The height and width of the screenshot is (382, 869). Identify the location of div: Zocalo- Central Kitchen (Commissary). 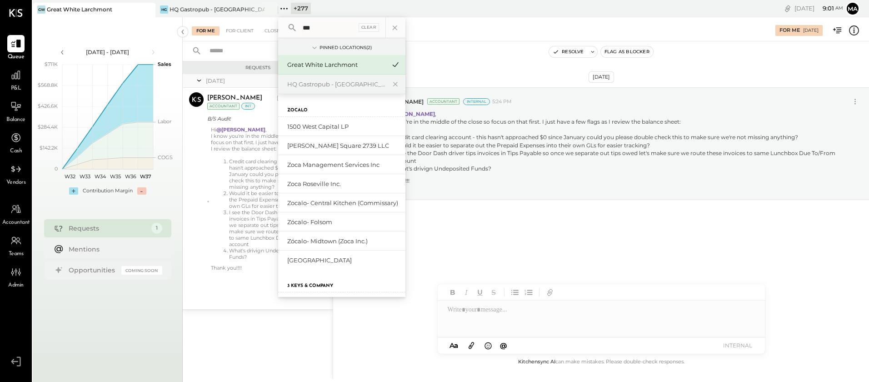
(344, 203).